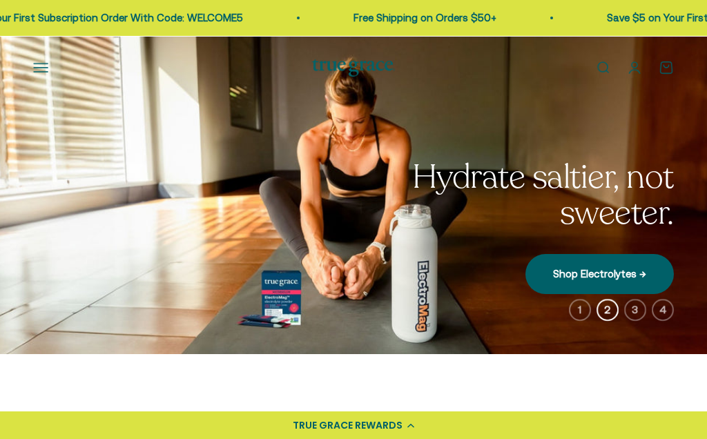 This screenshot has height=439, width=707. Describe the element at coordinates (543, 195) in the screenshot. I see `split-lines: Hydrate saltier, not sweeter.` at that location.